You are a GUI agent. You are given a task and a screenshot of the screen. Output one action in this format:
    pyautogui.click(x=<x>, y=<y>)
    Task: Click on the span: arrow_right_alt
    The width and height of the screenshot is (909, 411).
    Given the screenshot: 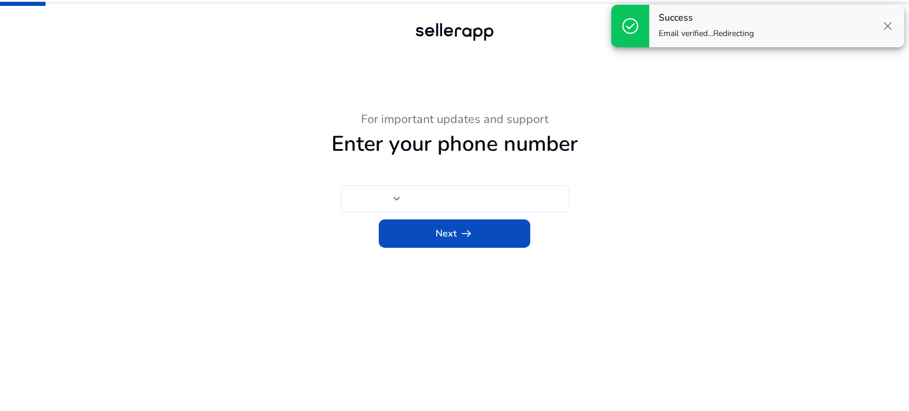 What is the action you would take?
    pyautogui.click(x=466, y=234)
    